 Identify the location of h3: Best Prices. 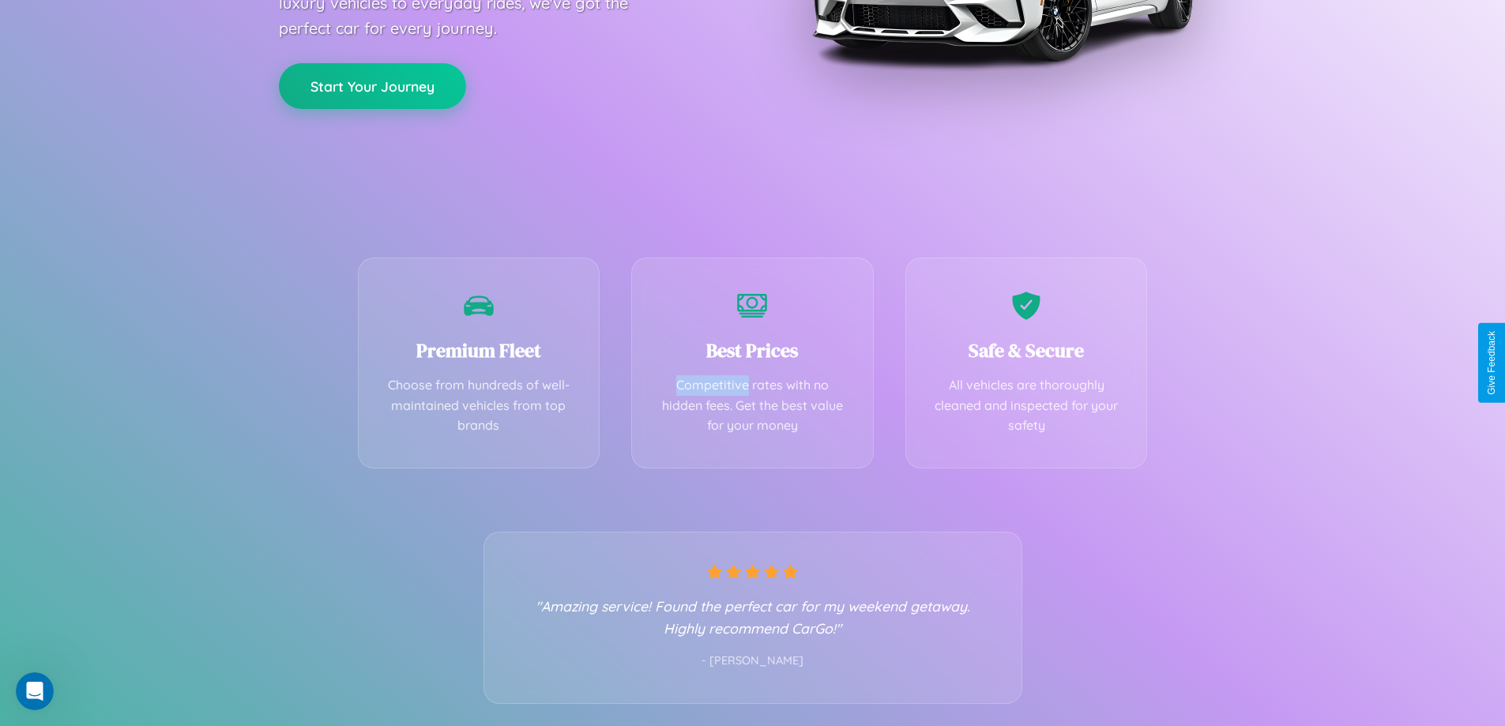
(752, 350).